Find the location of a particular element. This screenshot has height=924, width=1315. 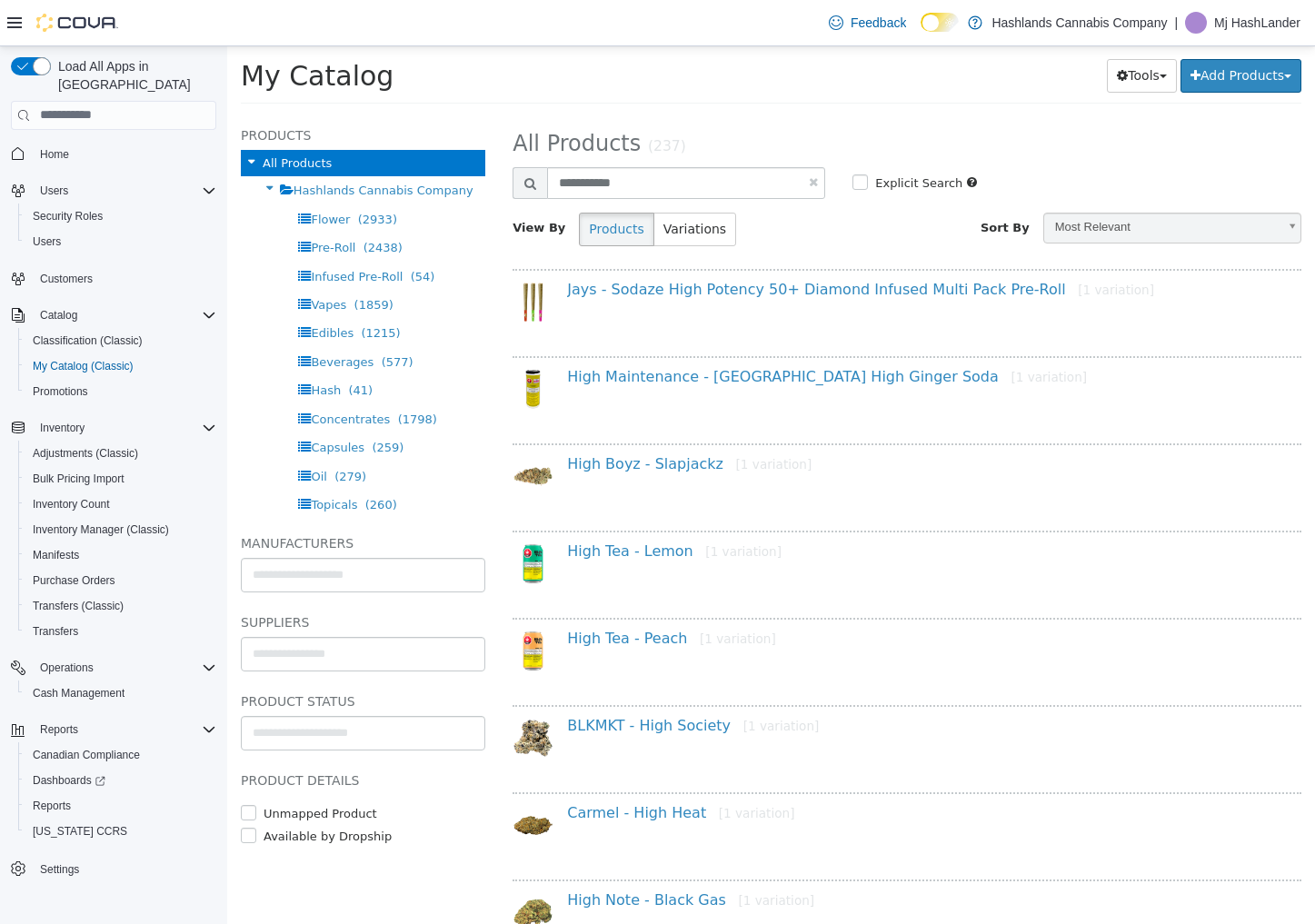

span: Transfers is located at coordinates (55, 631).